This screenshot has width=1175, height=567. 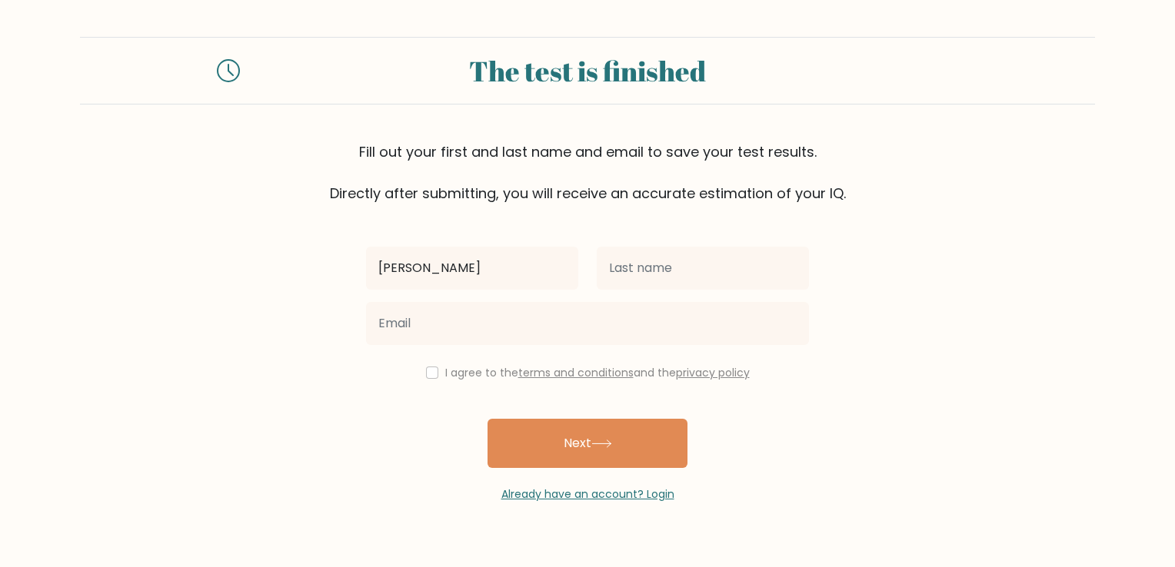 What do you see at coordinates (587, 71) in the screenshot?
I see `div: The test is finished` at bounding box center [587, 71].